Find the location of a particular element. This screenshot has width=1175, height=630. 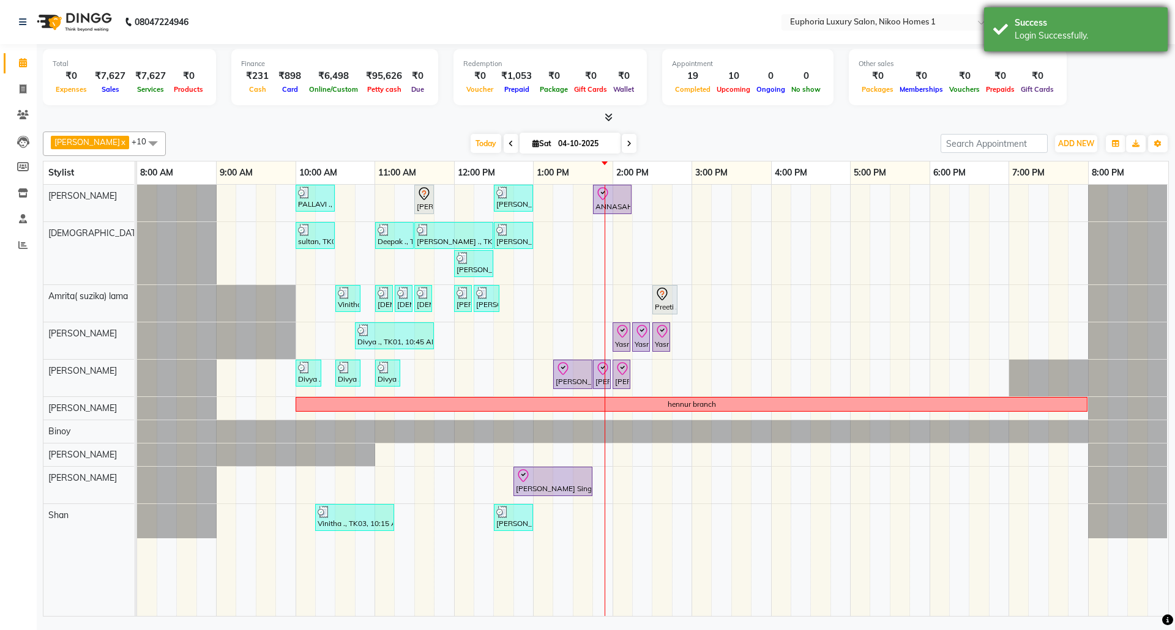

span: Due is located at coordinates (417, 89).